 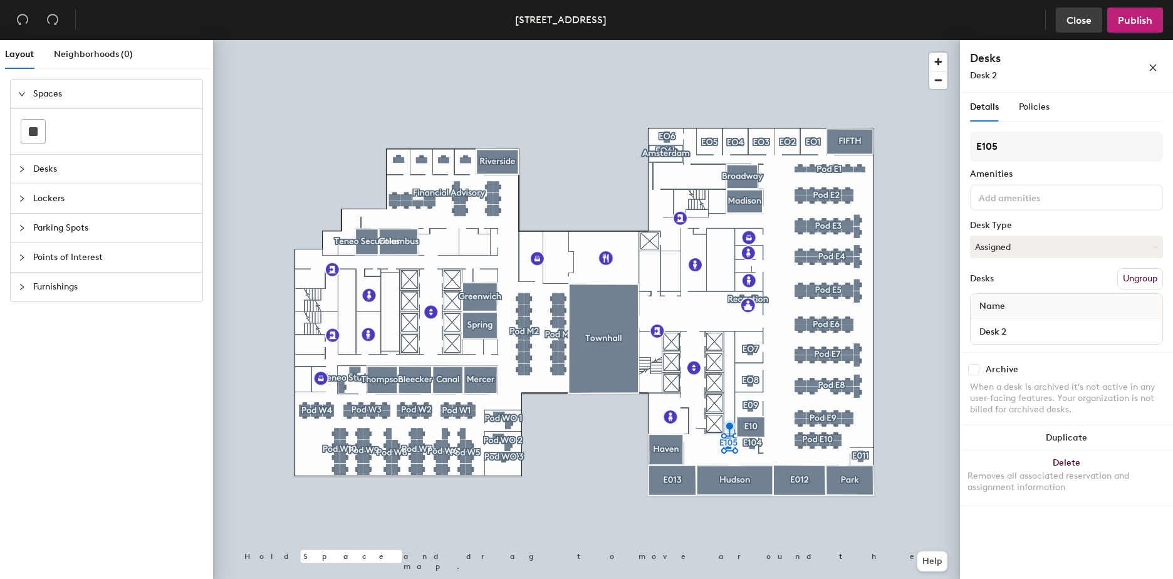 What do you see at coordinates (1067, 247) in the screenshot?
I see `button: Assigned` at bounding box center [1067, 247].